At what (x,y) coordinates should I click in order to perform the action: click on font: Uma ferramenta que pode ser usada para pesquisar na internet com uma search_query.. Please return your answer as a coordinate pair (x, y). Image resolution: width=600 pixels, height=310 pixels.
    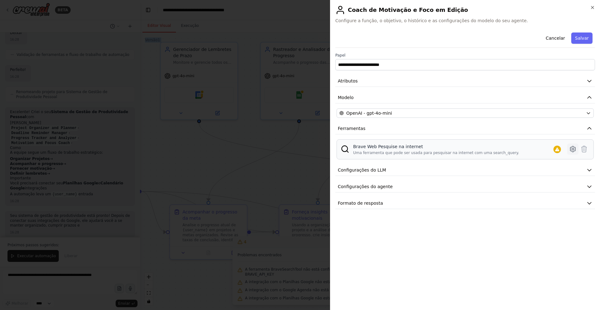
    Looking at the image, I should click on (436, 153).